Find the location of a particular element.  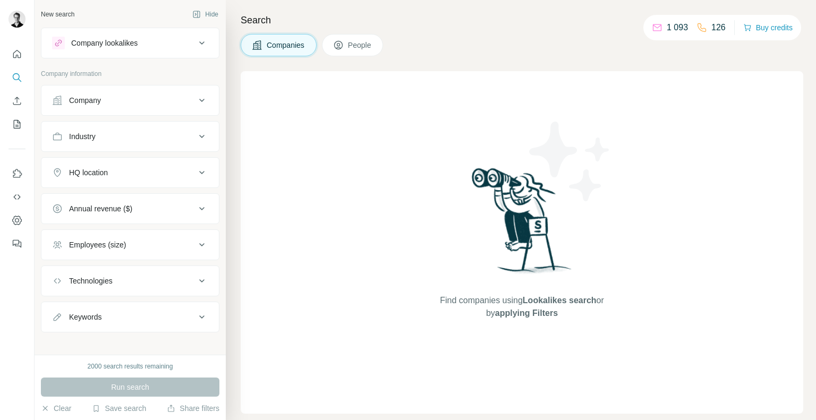

img: Avatar is located at coordinates (17, 19).